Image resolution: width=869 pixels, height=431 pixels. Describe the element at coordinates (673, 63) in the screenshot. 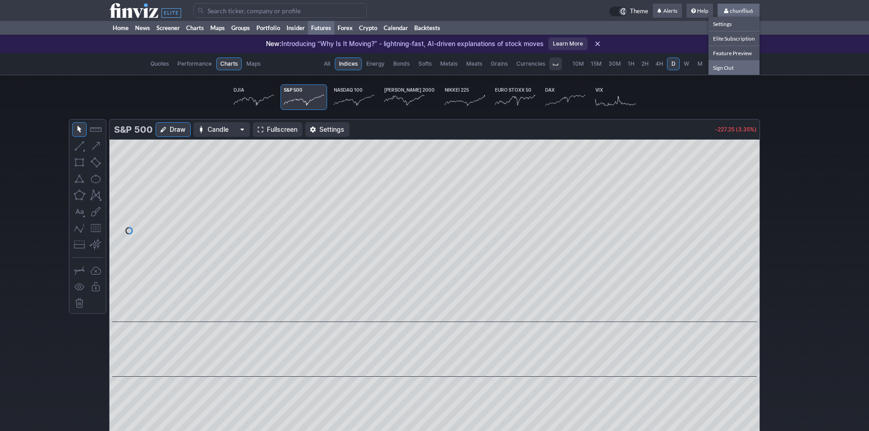

I see `span: D` at that location.